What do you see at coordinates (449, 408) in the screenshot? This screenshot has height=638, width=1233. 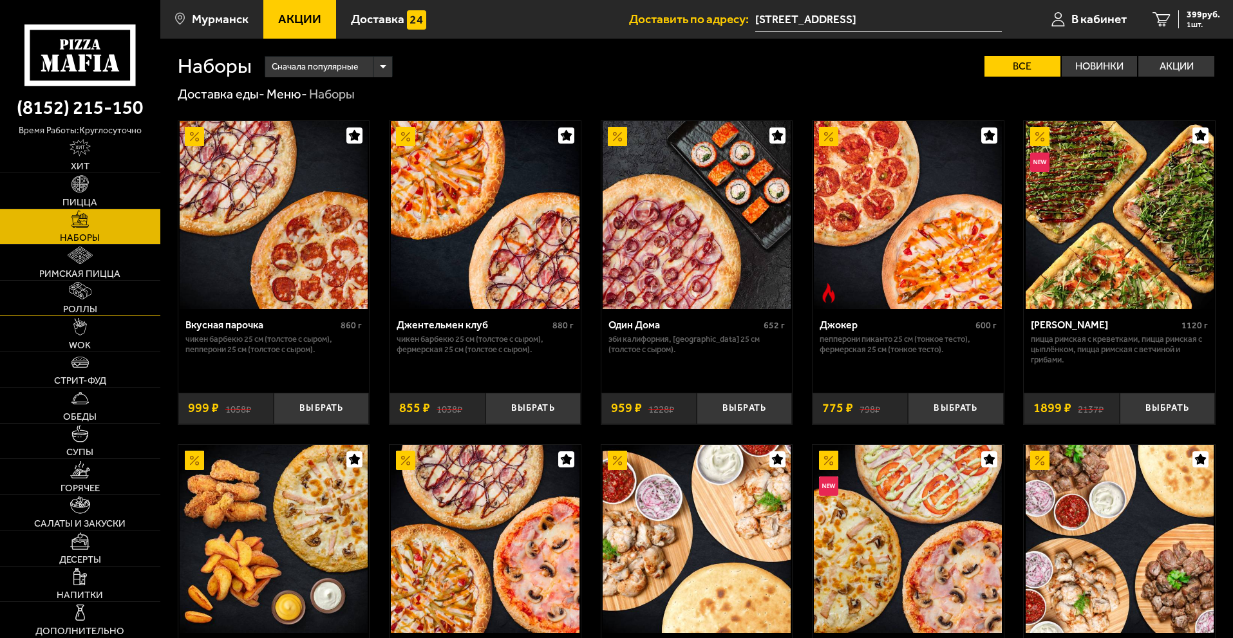 I see `s: 1038 ₽` at bounding box center [449, 408].